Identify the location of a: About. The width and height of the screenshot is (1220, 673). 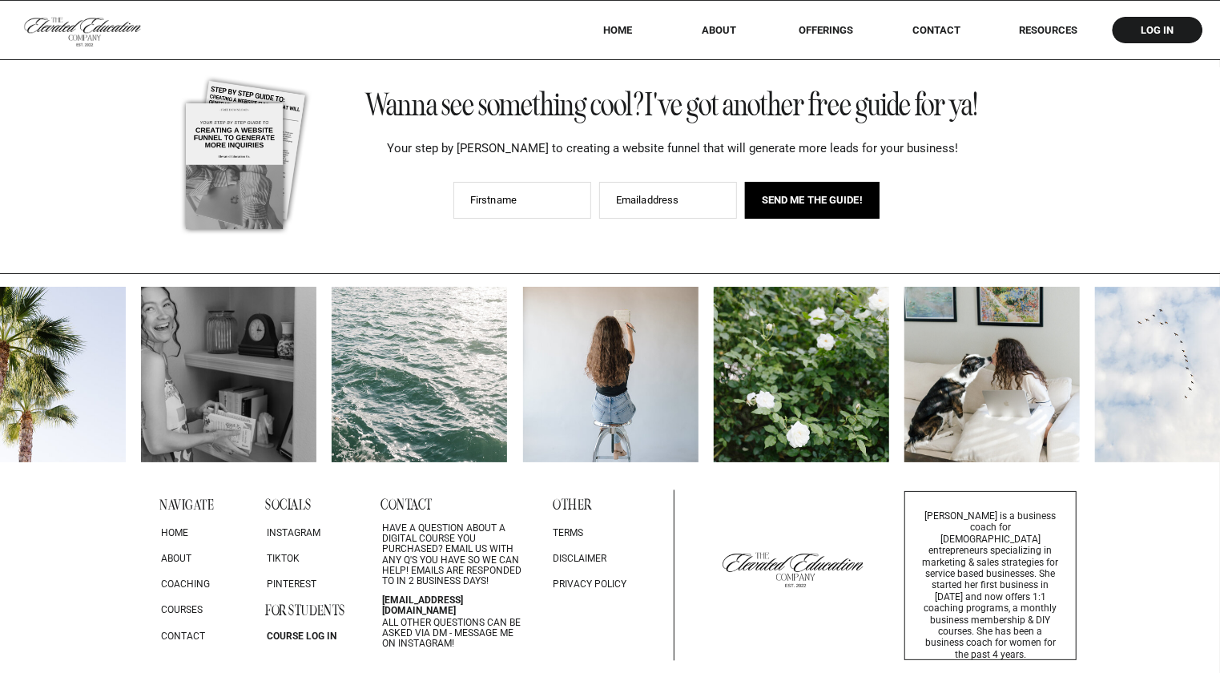
(718, 30).